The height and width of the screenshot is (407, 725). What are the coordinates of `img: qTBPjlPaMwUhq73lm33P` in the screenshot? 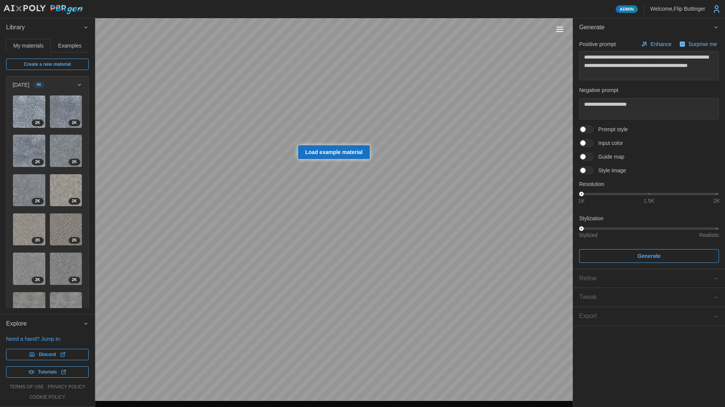 It's located at (66, 269).